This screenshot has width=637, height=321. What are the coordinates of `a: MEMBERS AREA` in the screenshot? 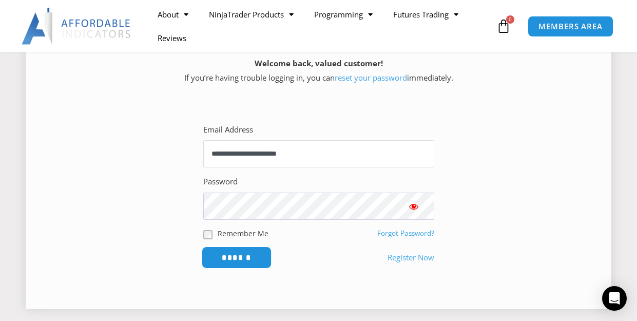 It's located at (570, 26).